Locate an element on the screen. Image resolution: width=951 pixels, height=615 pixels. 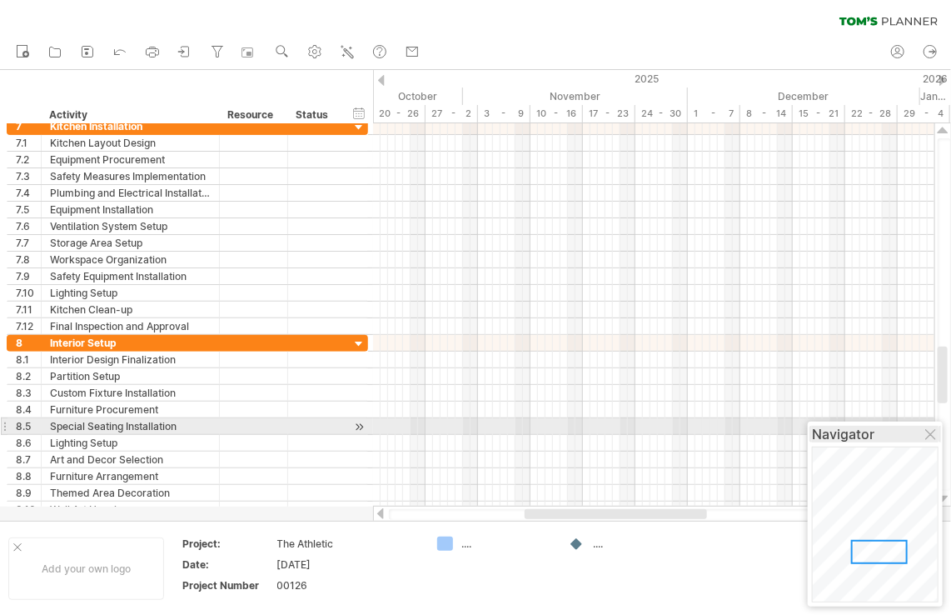
div: 7.5 is located at coordinates (28, 209).